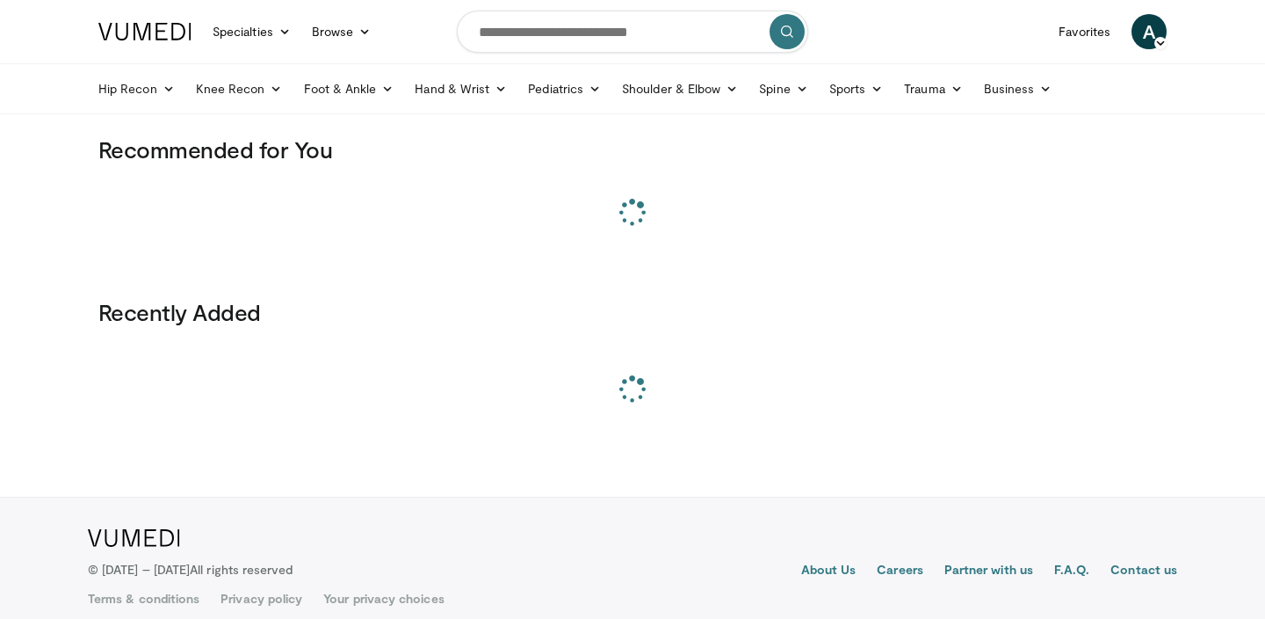 This screenshot has width=1265, height=619. What do you see at coordinates (136, 89) in the screenshot?
I see `a: Hip Recon` at bounding box center [136, 89].